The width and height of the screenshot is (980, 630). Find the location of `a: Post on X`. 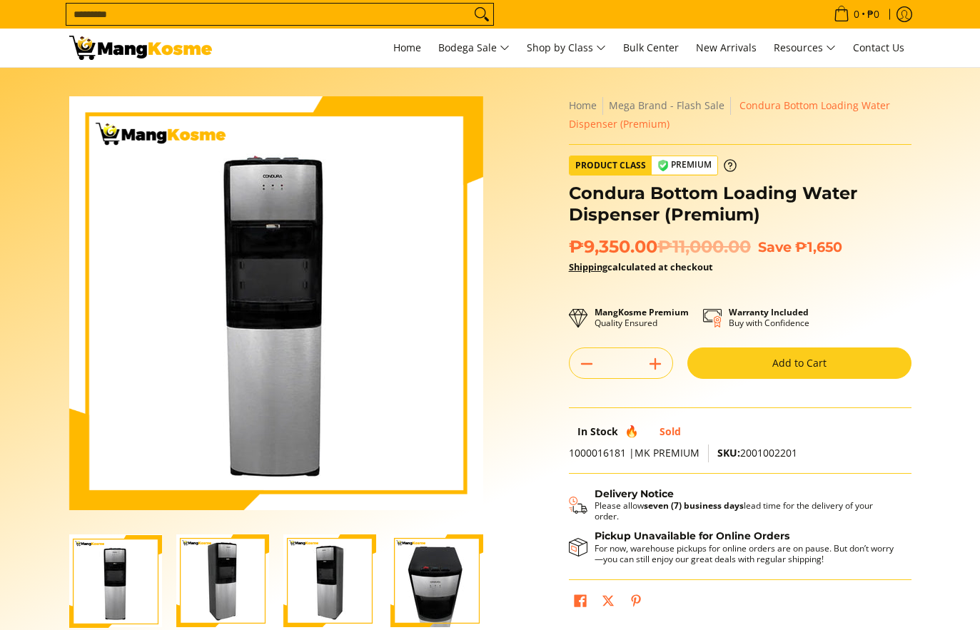

a: Post on X is located at coordinates (608, 603).